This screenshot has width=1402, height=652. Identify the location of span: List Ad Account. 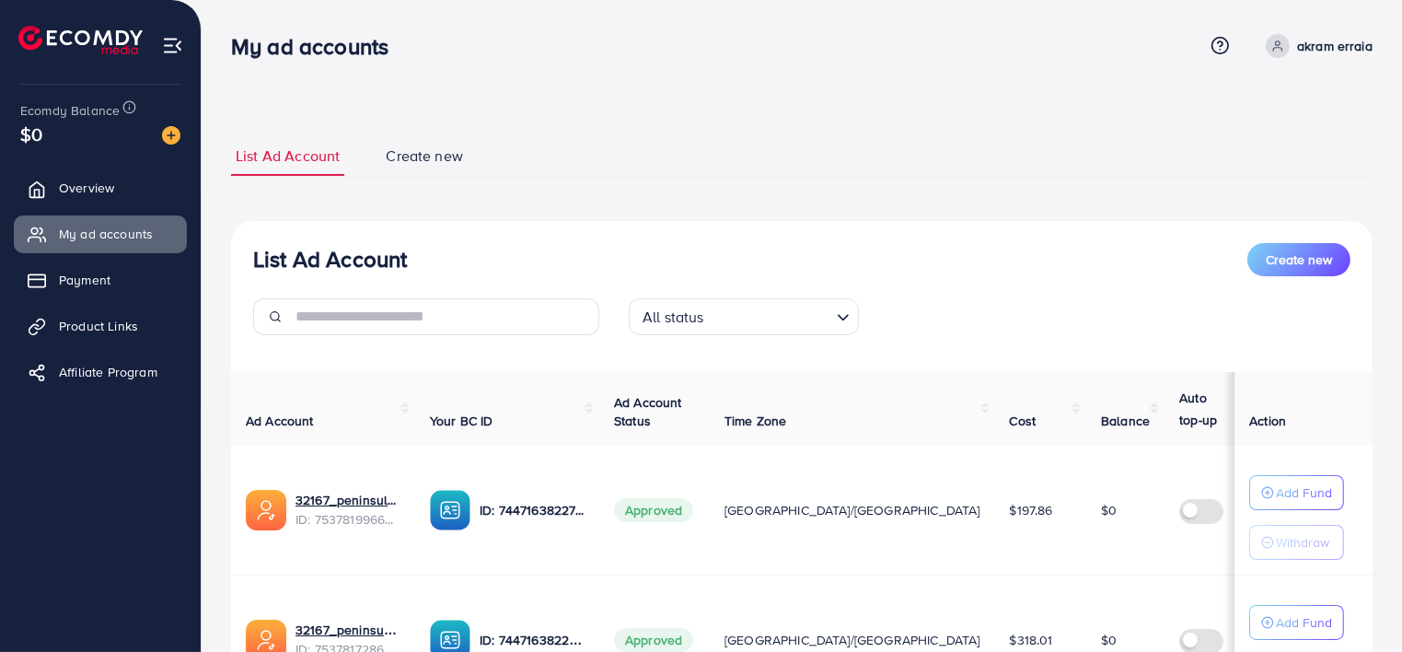
(287, 156).